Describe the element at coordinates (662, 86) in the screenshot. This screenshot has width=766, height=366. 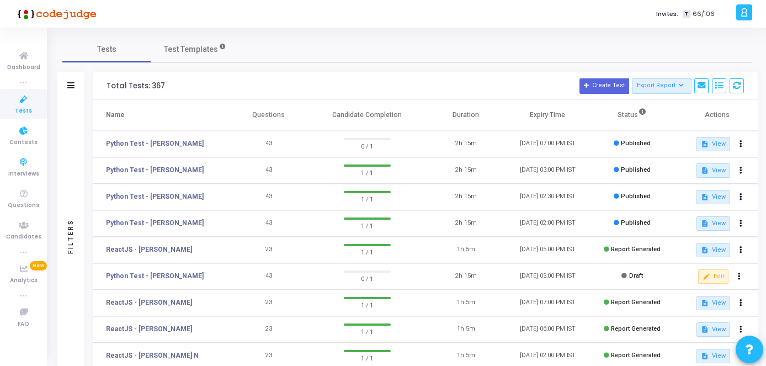
I see `button: Export Report` at that location.